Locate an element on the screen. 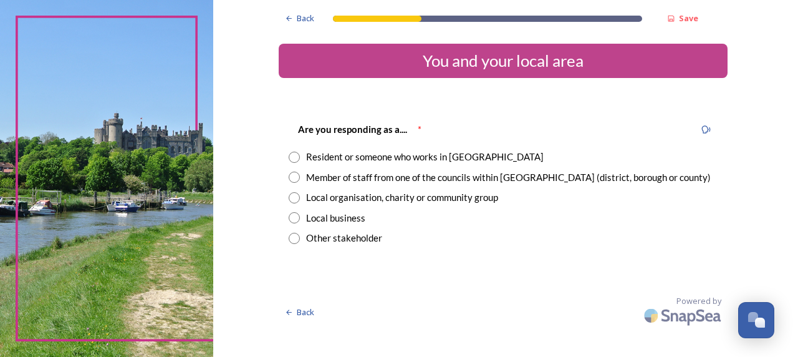 The height and width of the screenshot is (357, 793). div: Local business is located at coordinates (335, 218).